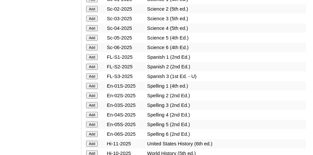 This screenshot has width=313, height=155. I want to click on td: Science 3 (5th ed.), so click(226, 19).